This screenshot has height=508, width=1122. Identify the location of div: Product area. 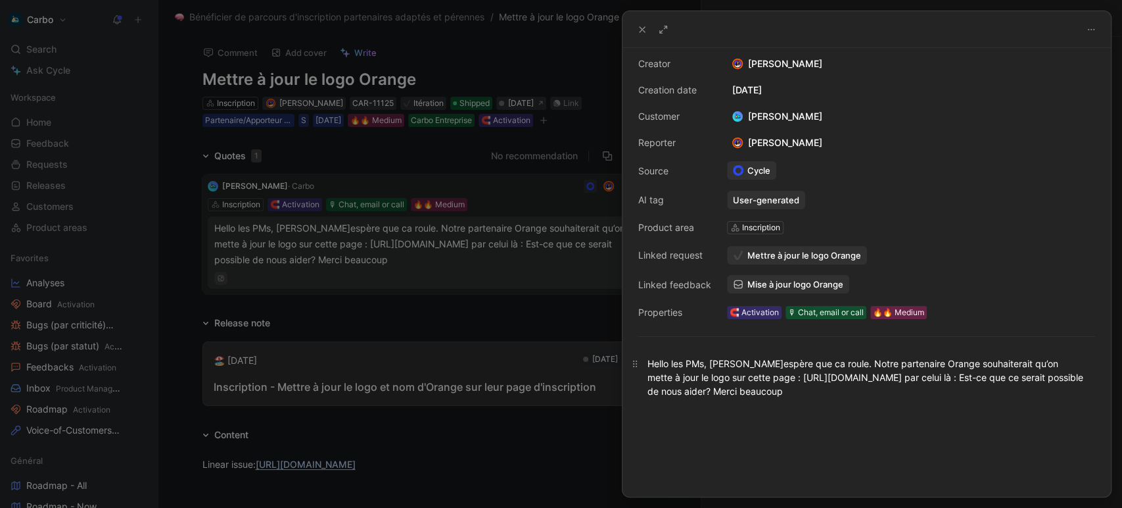
(675, 228).